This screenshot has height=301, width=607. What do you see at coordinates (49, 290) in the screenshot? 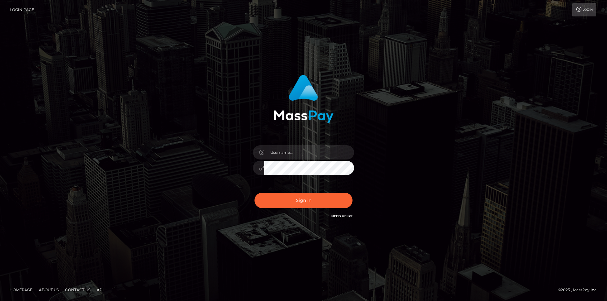
I see `a: About Us` at bounding box center [49, 290].